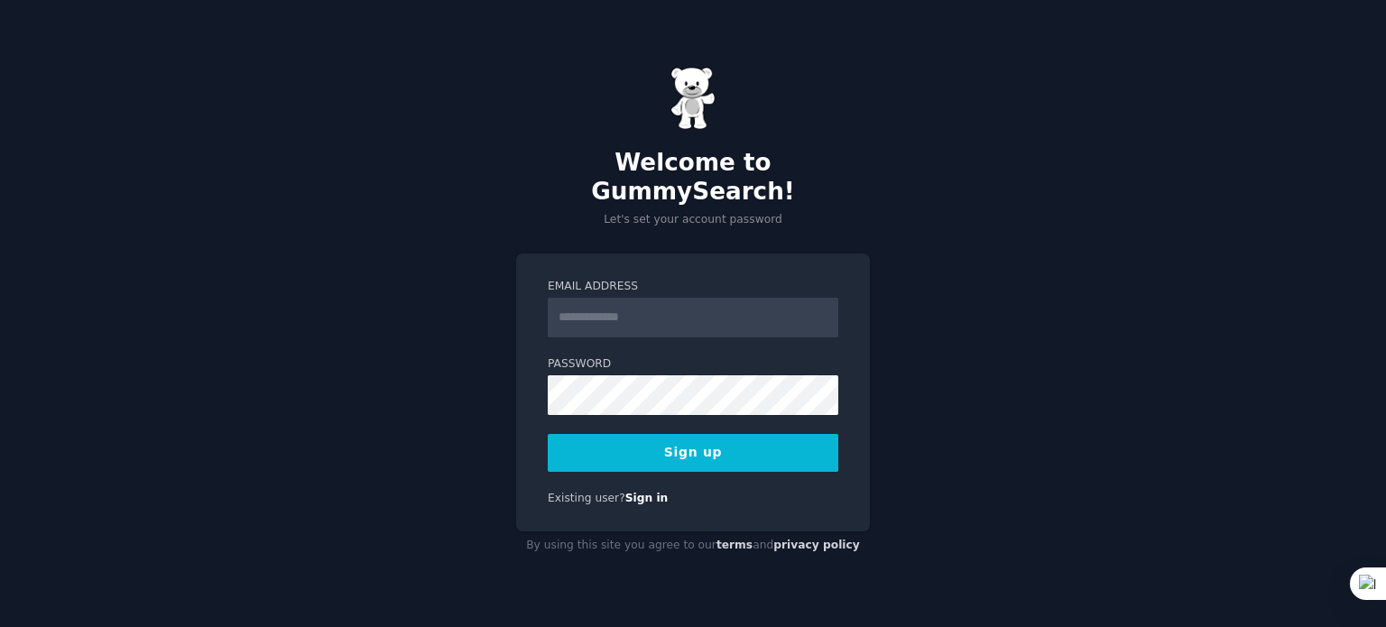 This screenshot has width=1386, height=627. I want to click on a: Sign in, so click(647, 498).